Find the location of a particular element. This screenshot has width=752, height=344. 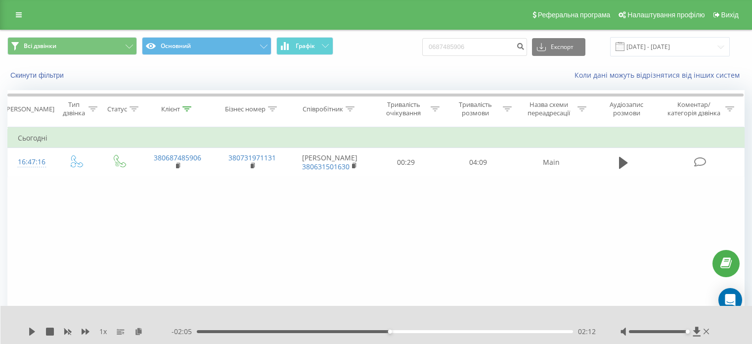

div: Коментар/категорія дзвінка is located at coordinates (694, 109).